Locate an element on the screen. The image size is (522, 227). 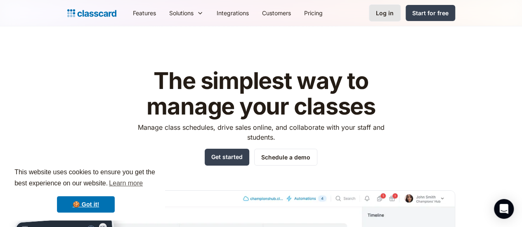
div: Log in is located at coordinates (385, 13).